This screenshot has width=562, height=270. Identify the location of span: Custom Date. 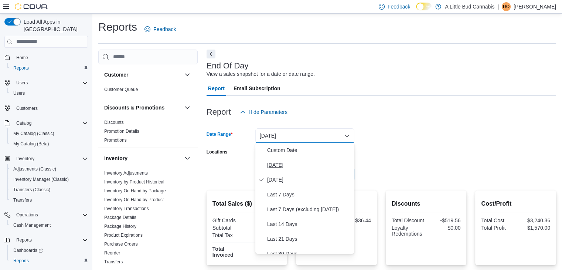
(309, 150).